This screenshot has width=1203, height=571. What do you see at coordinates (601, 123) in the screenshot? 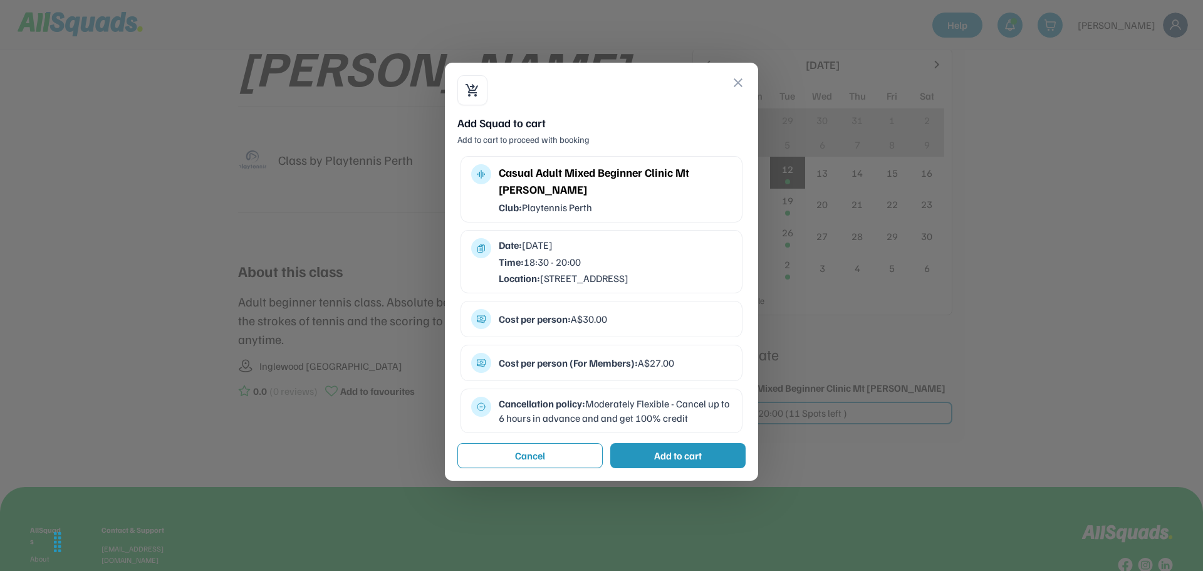
I see `div: Add Squad to cart` at bounding box center [601, 123].